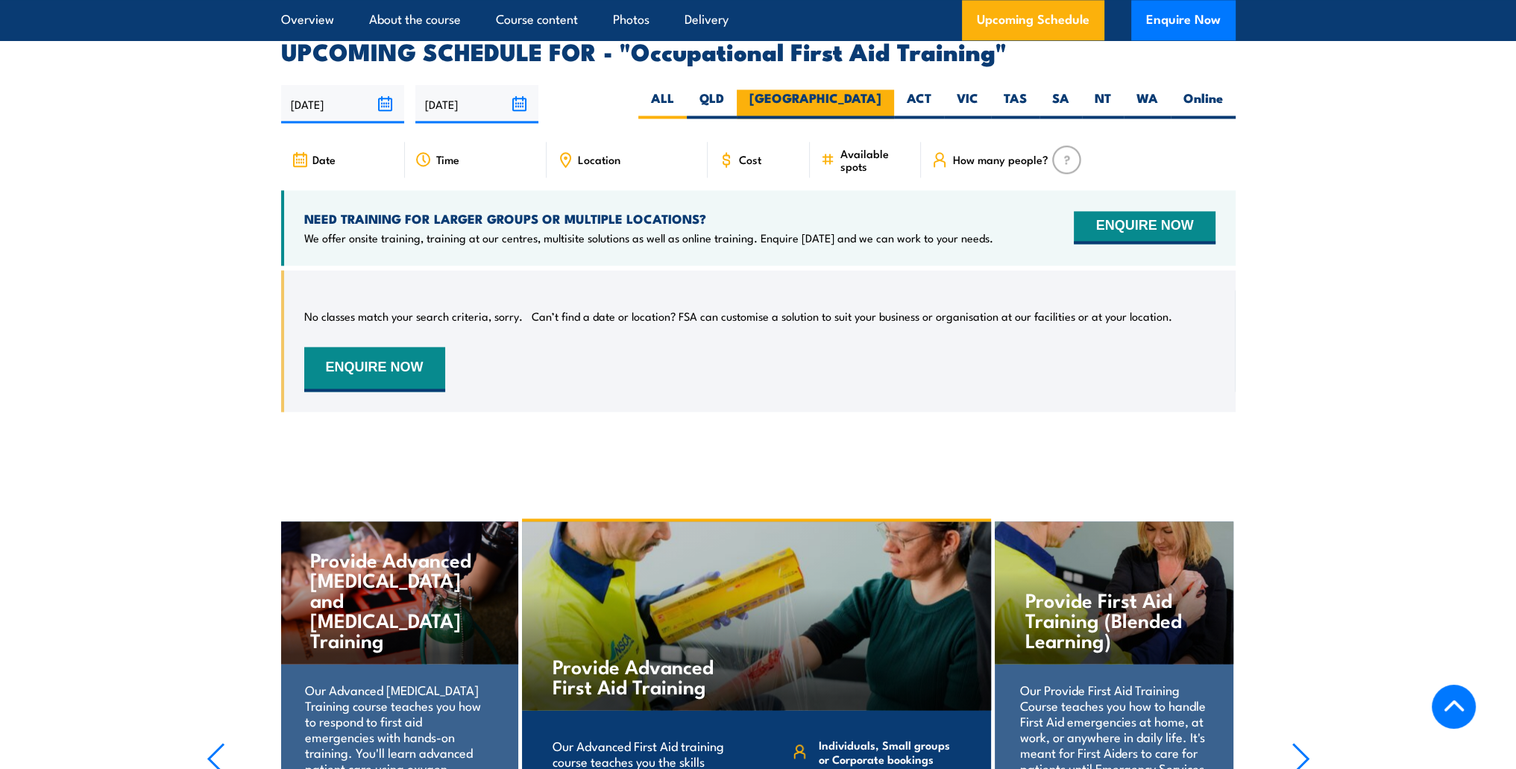  Describe the element at coordinates (712, 104) in the screenshot. I see `label: QLD` at that location.